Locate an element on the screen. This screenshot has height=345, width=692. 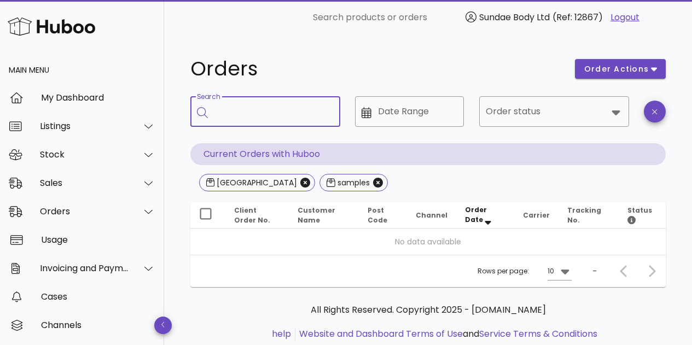
span: Post Code is located at coordinates (378, 215).